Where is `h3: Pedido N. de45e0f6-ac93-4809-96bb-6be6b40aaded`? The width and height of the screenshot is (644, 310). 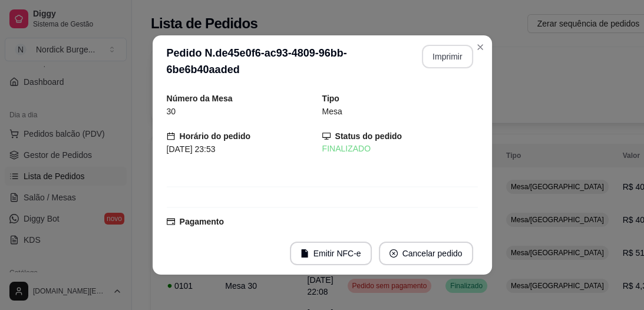 h3: Pedido N. de45e0f6-ac93-4809-96bb-6be6b40aaded is located at coordinates (289, 61).